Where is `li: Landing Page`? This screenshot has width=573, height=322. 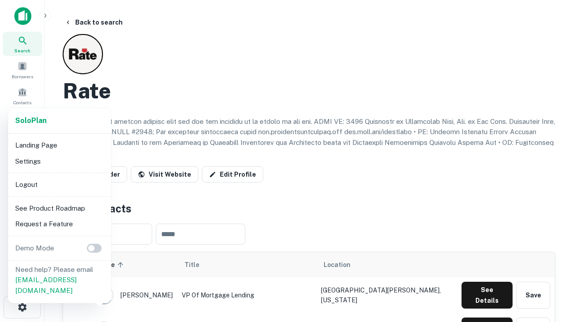
li: Landing Page is located at coordinates (60, 145).